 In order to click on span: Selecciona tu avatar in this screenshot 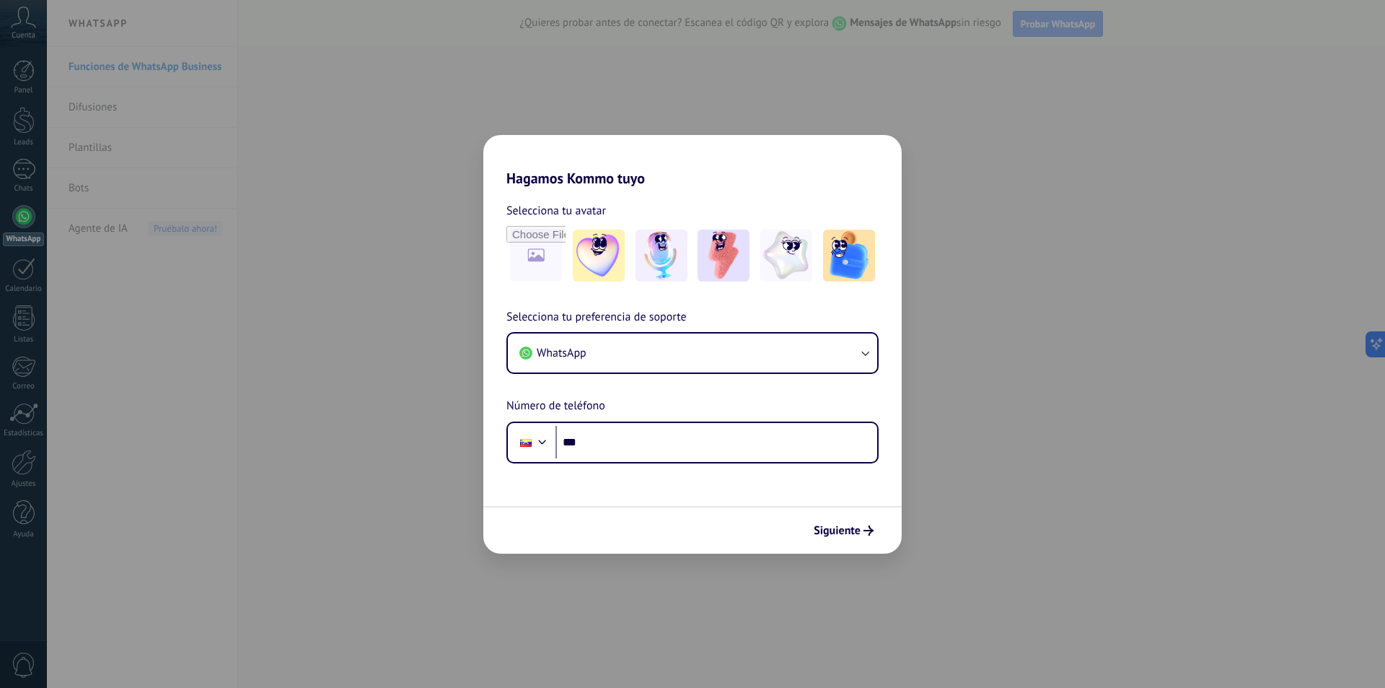, I will do `click(556, 211)`.